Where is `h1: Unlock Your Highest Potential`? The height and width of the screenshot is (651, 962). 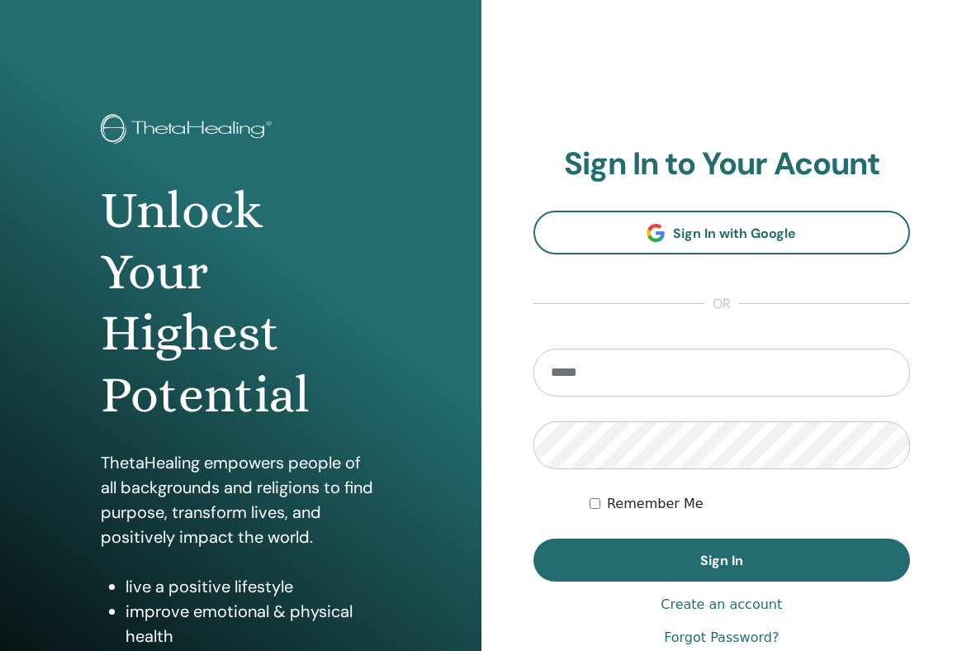
h1: Unlock Your Highest Potential is located at coordinates (240, 303).